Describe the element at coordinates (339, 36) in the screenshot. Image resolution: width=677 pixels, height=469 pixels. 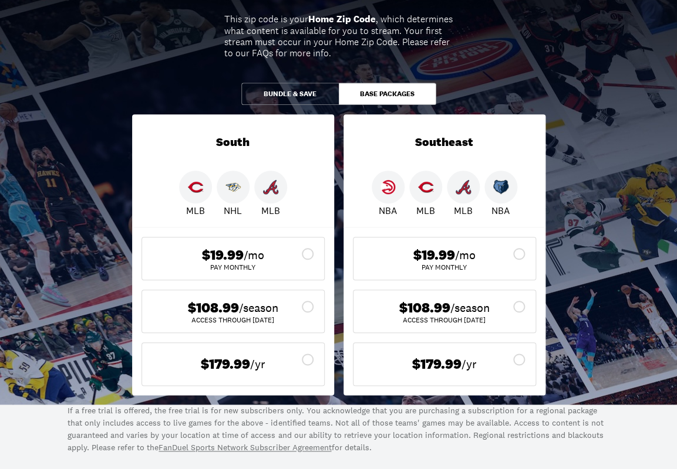
I see `div: This zip code is your , which determines what content is available for you to stream. Your first ...` at that location.